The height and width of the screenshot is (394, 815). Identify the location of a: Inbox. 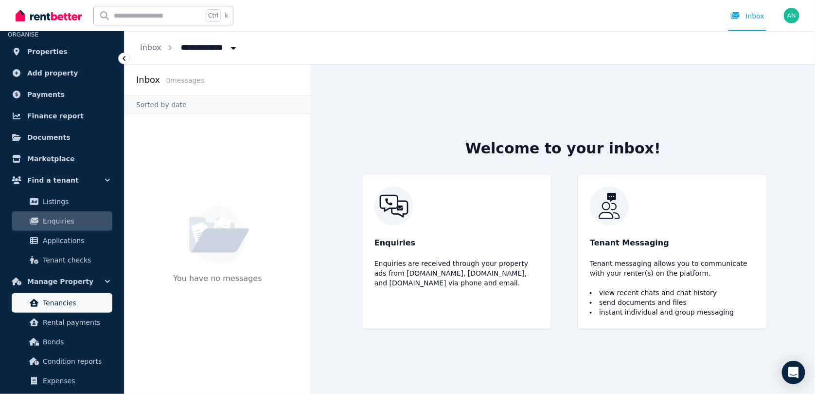
(151, 47).